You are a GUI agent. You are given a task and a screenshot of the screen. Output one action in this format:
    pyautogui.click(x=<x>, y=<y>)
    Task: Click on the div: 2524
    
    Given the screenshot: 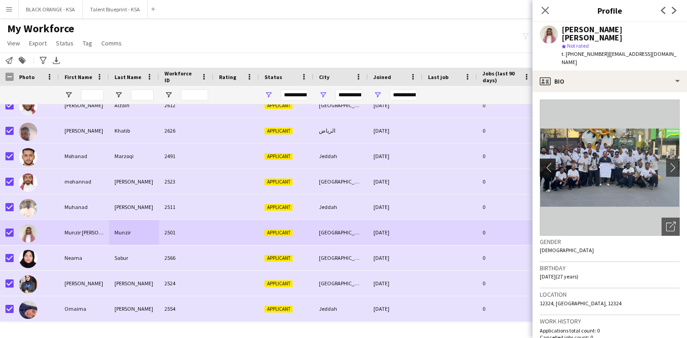 What is the action you would take?
    pyautogui.click(x=186, y=283)
    